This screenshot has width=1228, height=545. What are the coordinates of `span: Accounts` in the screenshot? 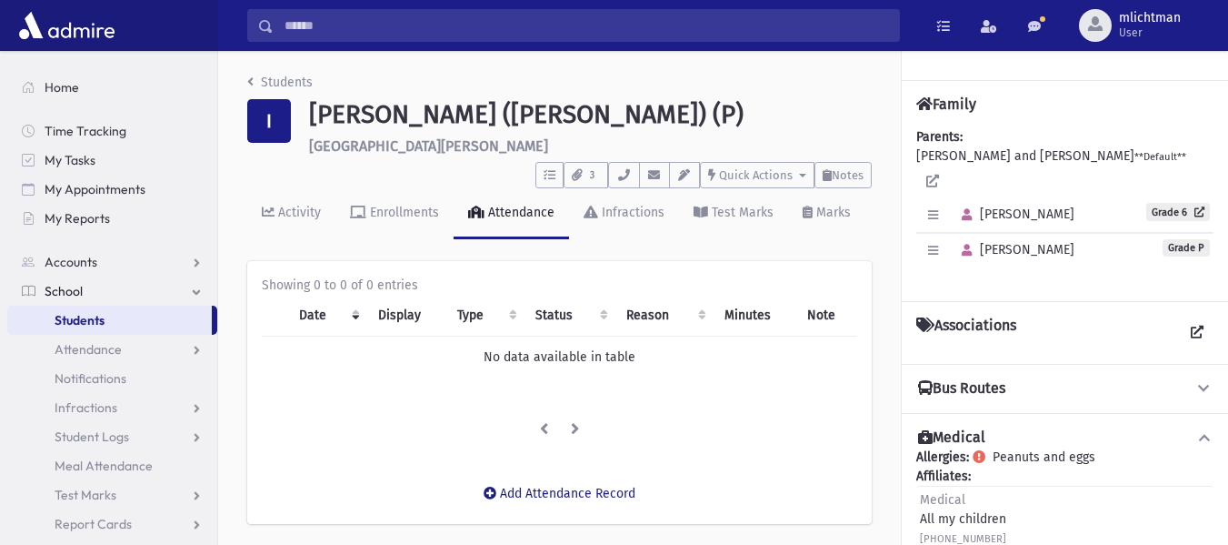 It's located at (71, 262).